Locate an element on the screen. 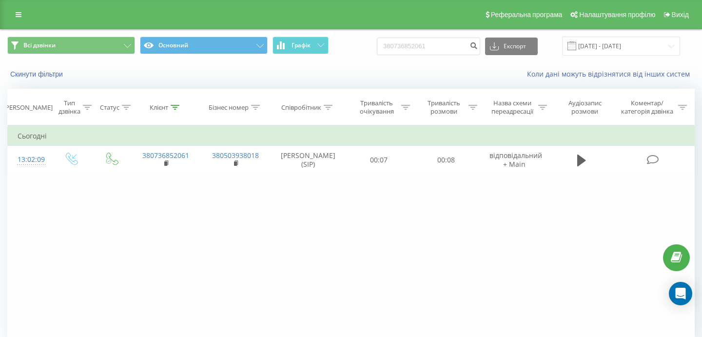 This screenshot has width=702, height=337. span: Реферальна програма is located at coordinates (527, 15).